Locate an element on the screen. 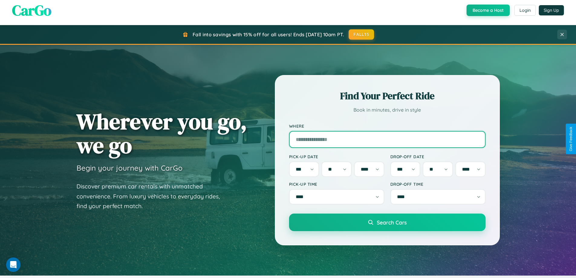 This screenshot has width=576, height=278. label: Drop-off Date is located at coordinates (438, 156).